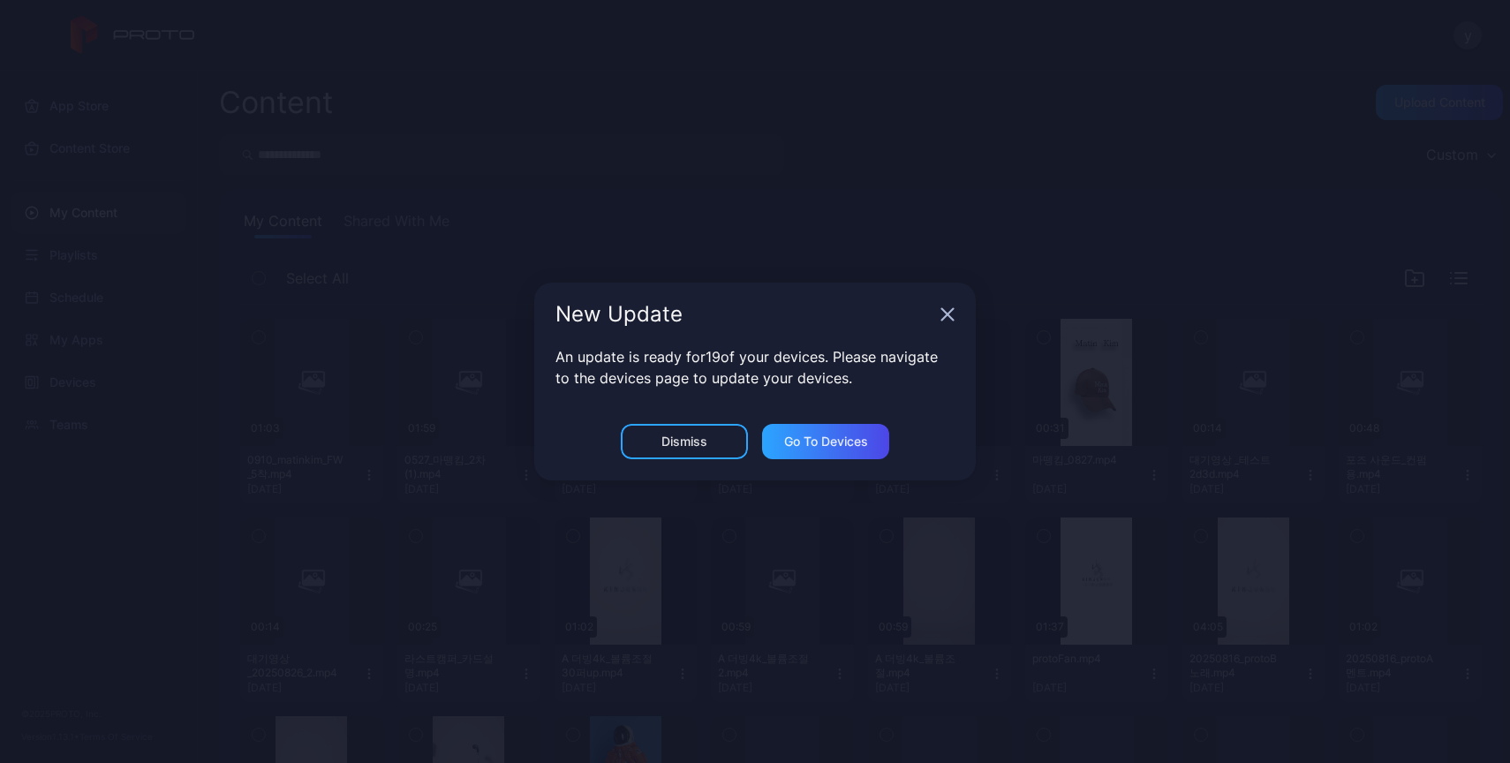 The width and height of the screenshot is (1510, 763). I want to click on button: Go to devices, so click(826, 442).